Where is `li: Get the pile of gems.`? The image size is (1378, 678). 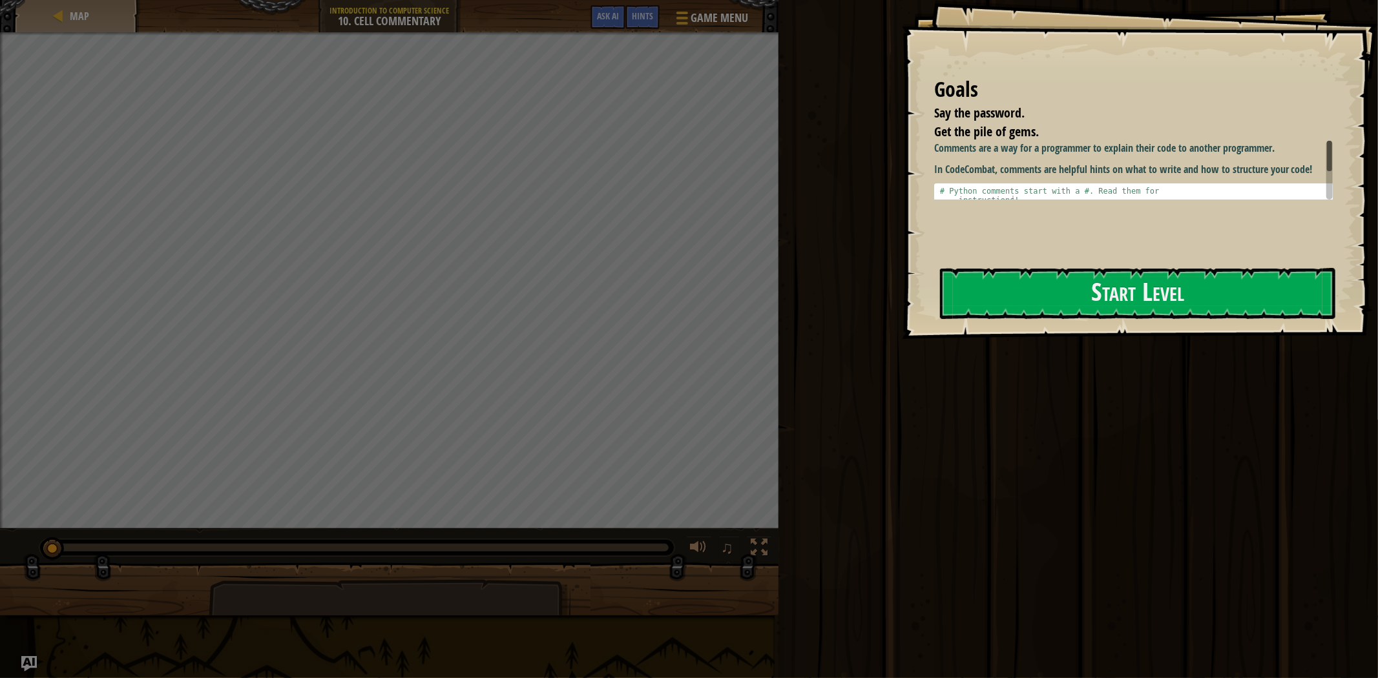
li: Get the pile of gems. is located at coordinates (1123, 132).